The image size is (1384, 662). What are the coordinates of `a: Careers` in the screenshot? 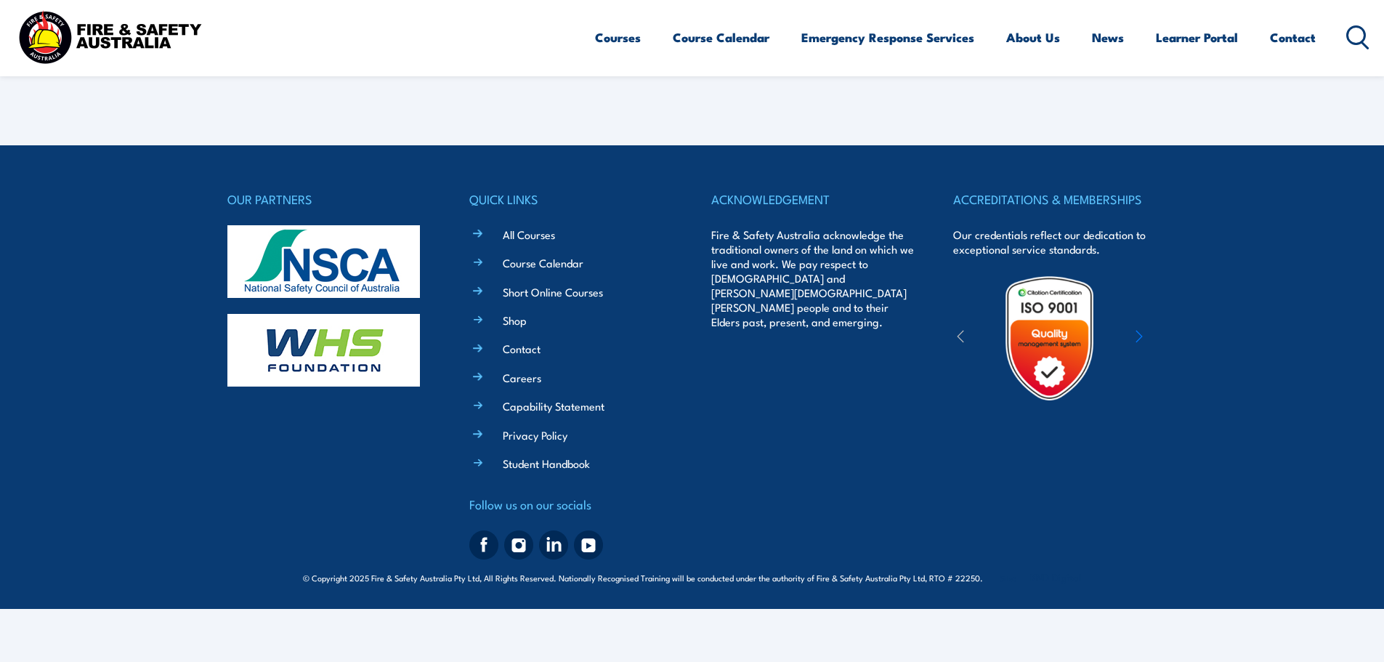 It's located at (521, 377).